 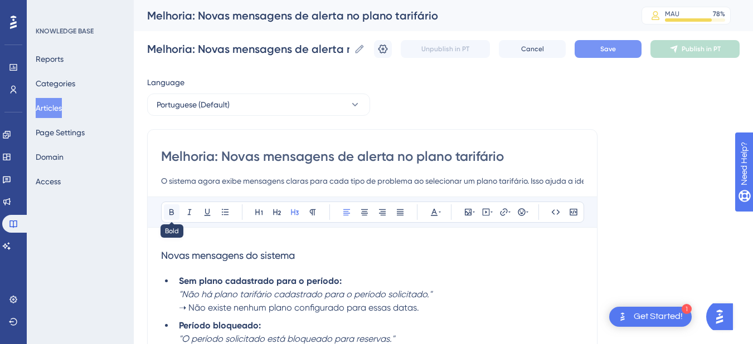 I want to click on button: Domain, so click(x=50, y=157).